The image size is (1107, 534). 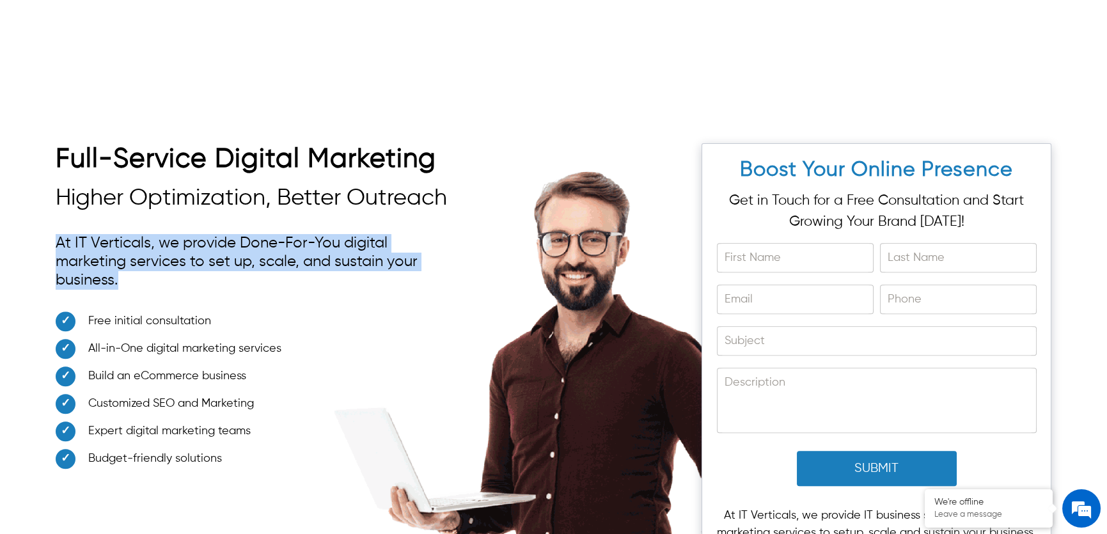 What do you see at coordinates (988, 502) in the screenshot?
I see `div: We're offline` at bounding box center [988, 502].